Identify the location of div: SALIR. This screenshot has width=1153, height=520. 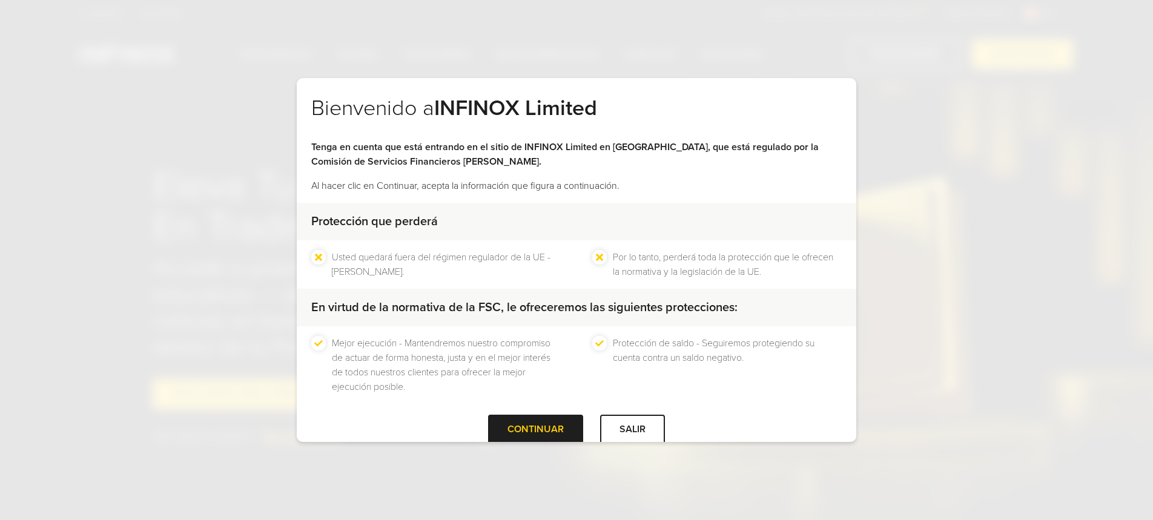
(632, 429).